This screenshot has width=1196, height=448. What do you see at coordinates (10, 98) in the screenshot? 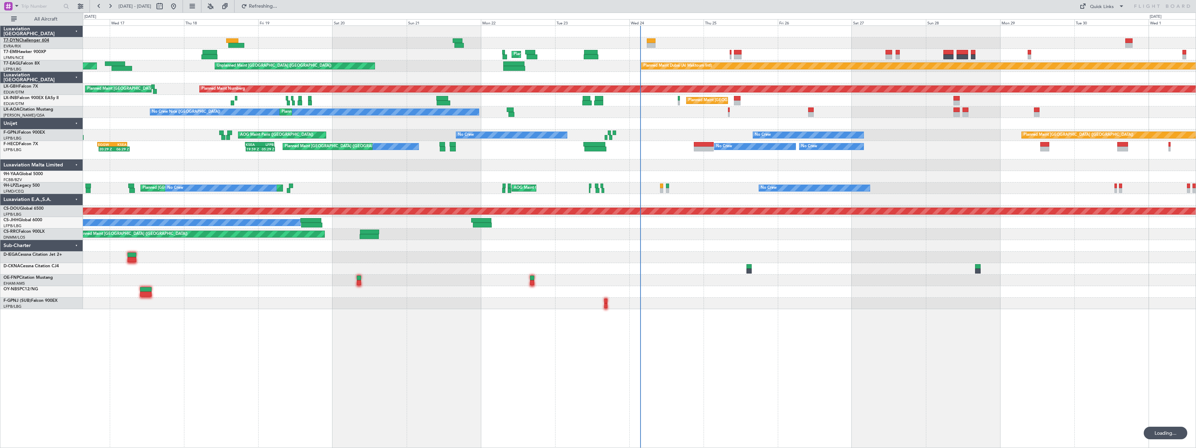
I see `span: LX-INB` at bounding box center [10, 98].